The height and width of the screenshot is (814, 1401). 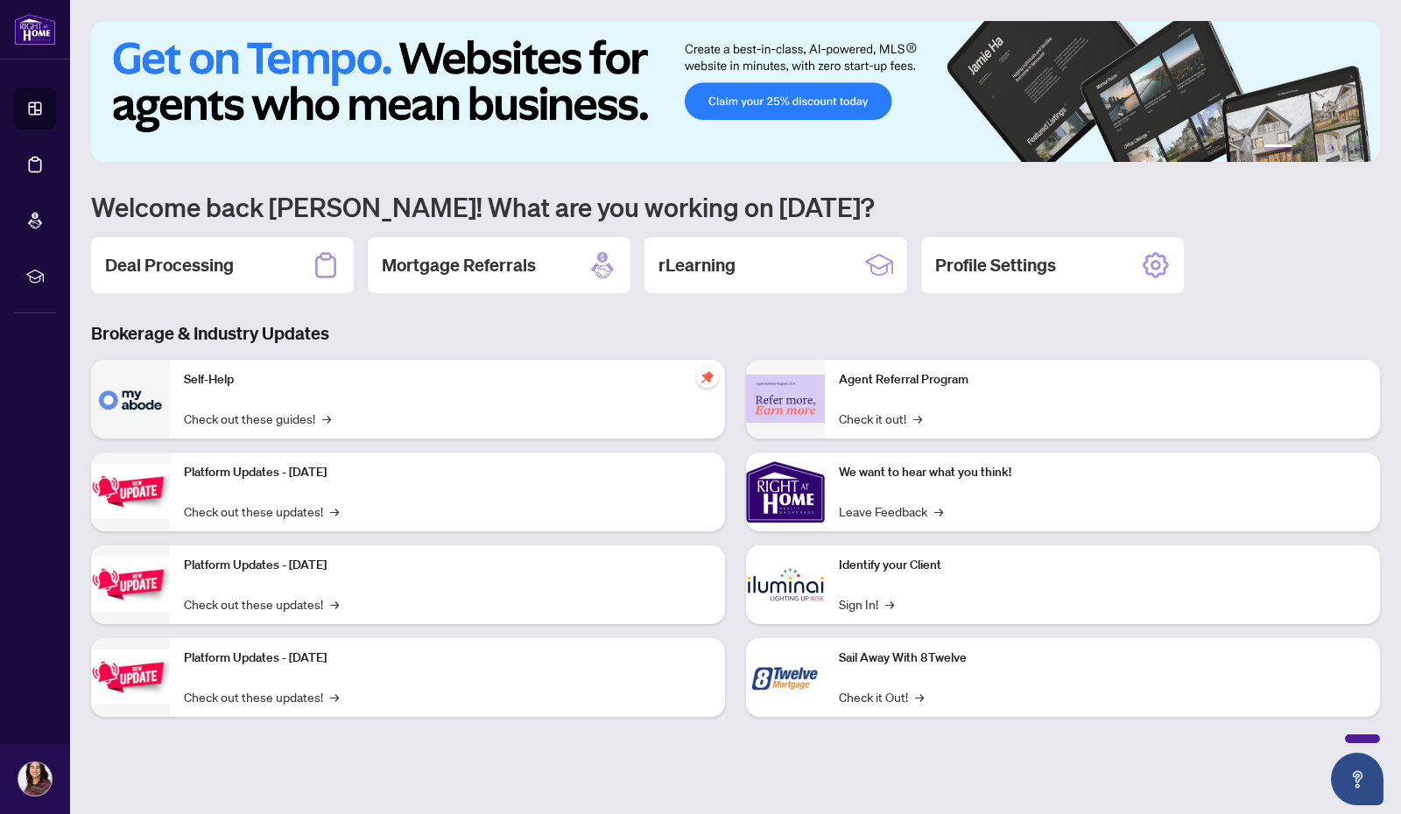 What do you see at coordinates (736, 334) in the screenshot?
I see `h3: Brokerage & Industry Updates` at bounding box center [736, 334].